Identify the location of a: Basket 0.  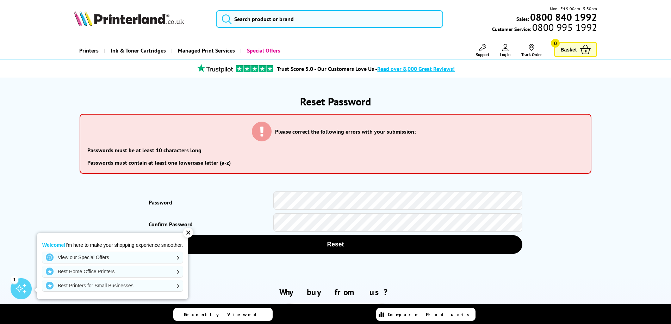
(575, 49).